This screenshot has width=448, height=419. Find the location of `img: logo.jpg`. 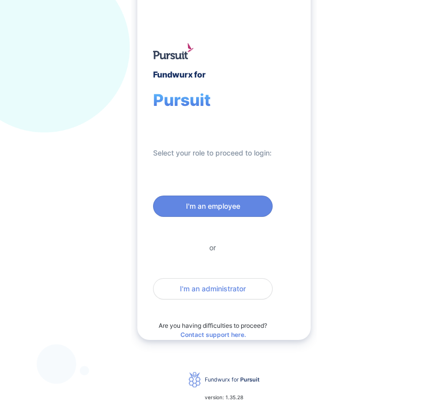

img: logo.jpg is located at coordinates (173, 51).